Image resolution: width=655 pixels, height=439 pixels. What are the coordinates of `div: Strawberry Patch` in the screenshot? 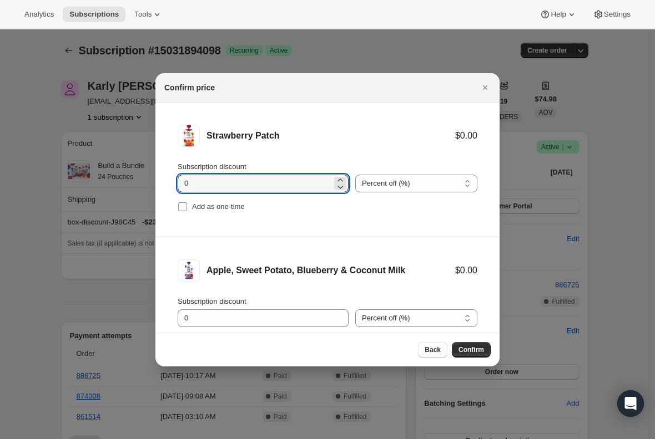 It's located at (331, 136).